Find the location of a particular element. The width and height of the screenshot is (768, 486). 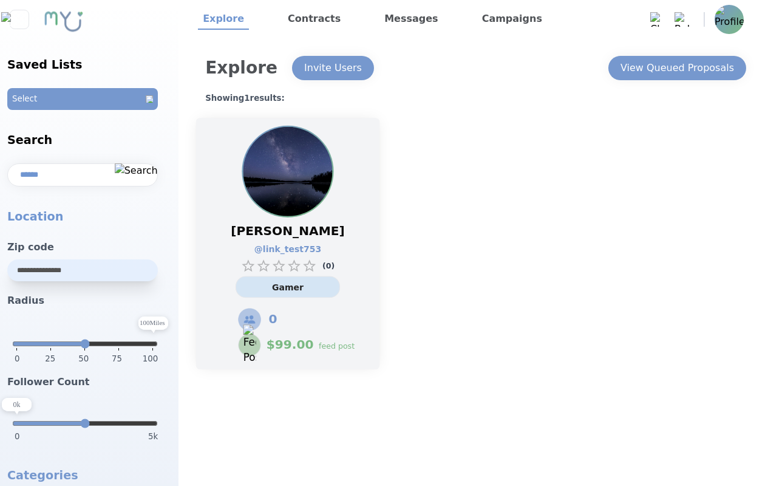

span: Gamer is located at coordinates (288, 287).